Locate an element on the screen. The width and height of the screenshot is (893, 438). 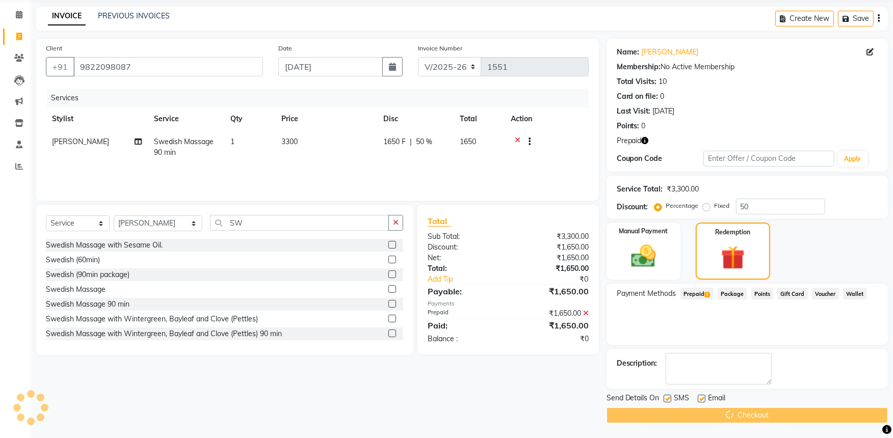
div: Services is located at coordinates (321, 98).